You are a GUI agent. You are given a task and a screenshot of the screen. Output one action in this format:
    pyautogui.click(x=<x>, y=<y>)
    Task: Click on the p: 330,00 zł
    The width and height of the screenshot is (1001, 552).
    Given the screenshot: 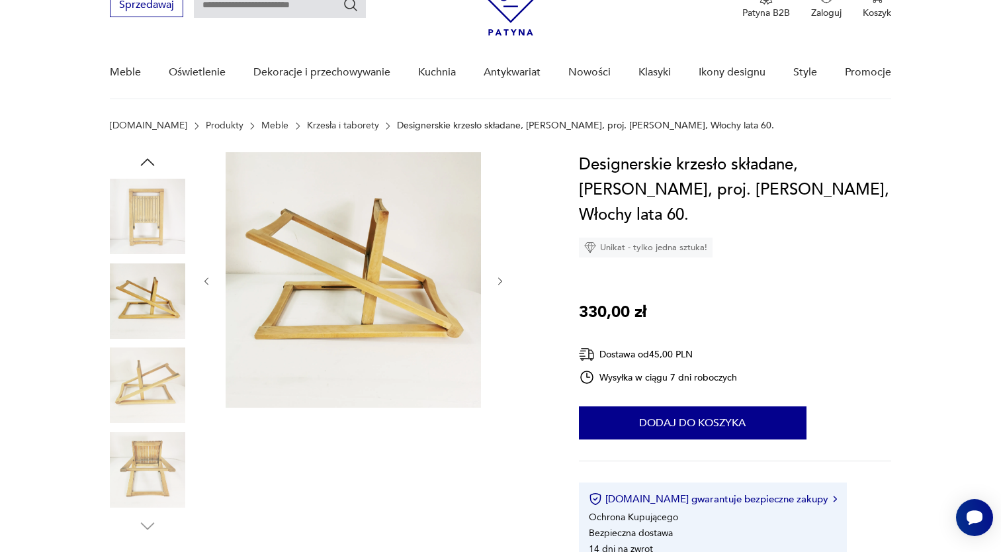 What is the action you would take?
    pyautogui.click(x=612, y=312)
    